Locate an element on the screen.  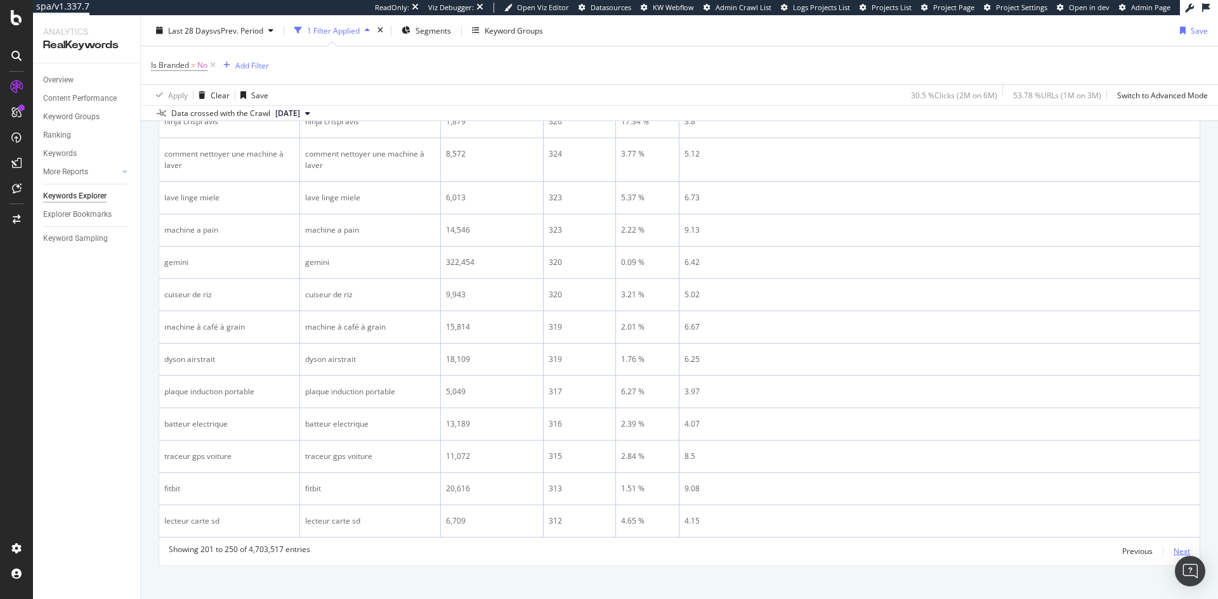
div: comment nettoyer une machine à laver is located at coordinates (229, 160).